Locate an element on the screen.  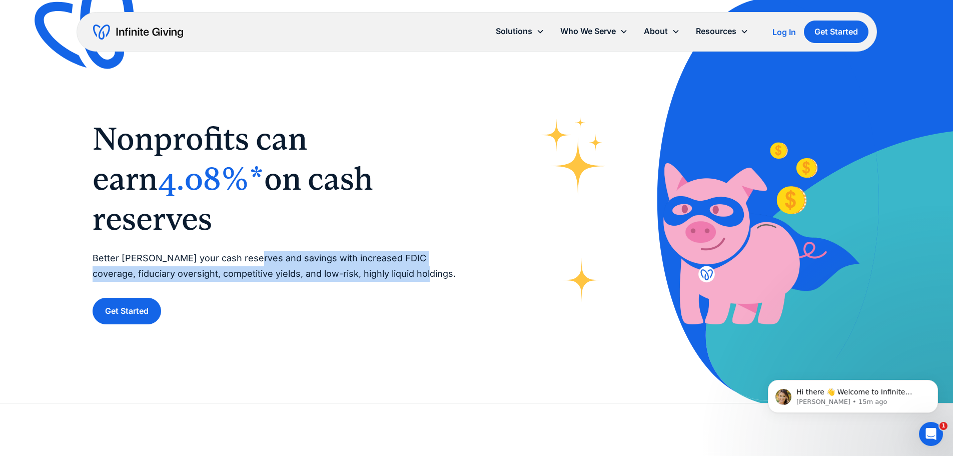
span: Nonprofits can earn is located at coordinates (200, 159).